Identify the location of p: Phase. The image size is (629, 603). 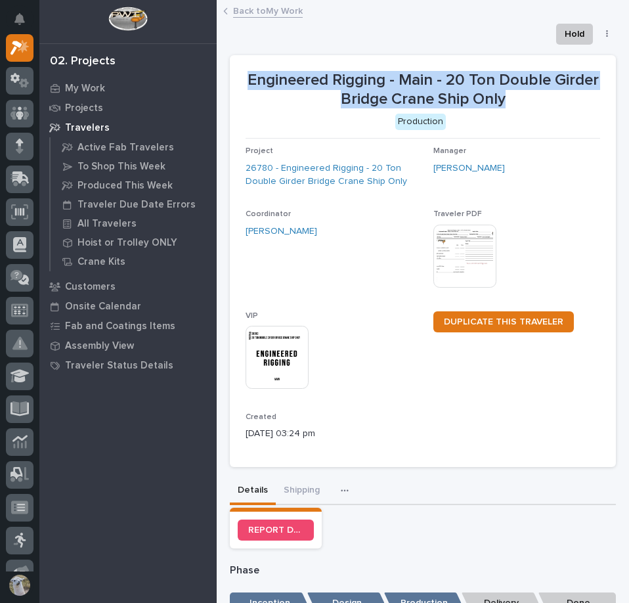
(423, 570).